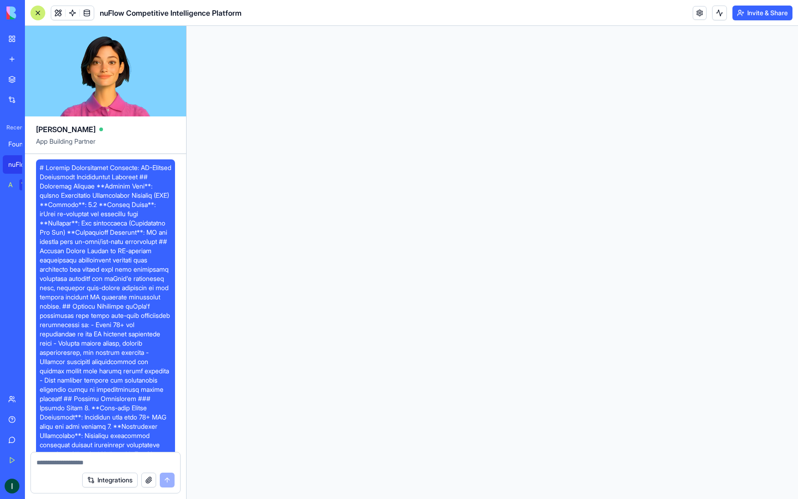 The width and height of the screenshot is (798, 499). What do you see at coordinates (21, 164) in the screenshot?
I see `div: nuFlow Competitive Intelligence Platform` at bounding box center [21, 164].